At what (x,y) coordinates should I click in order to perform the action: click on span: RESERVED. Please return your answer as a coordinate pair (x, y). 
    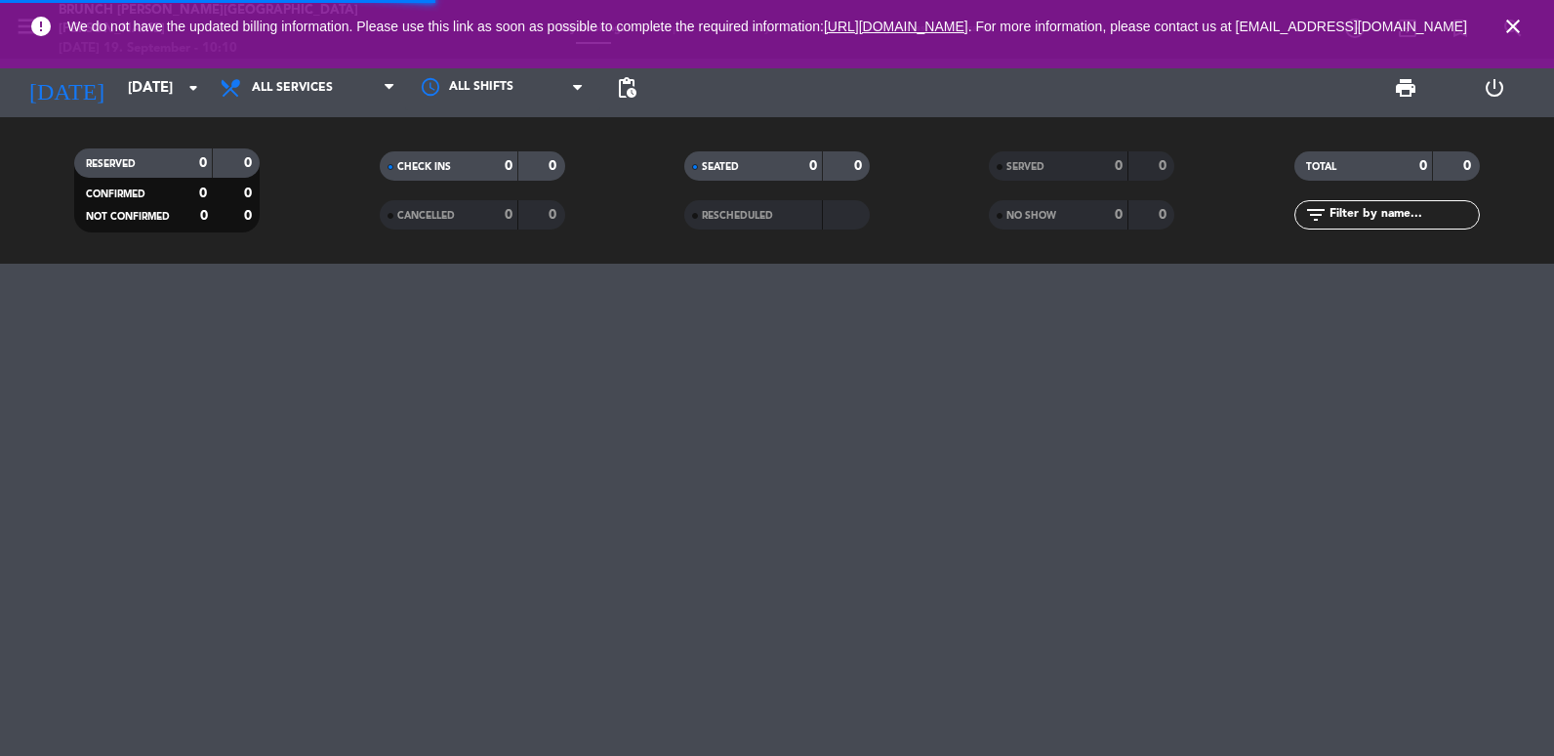
    Looking at the image, I should click on (110, 164).